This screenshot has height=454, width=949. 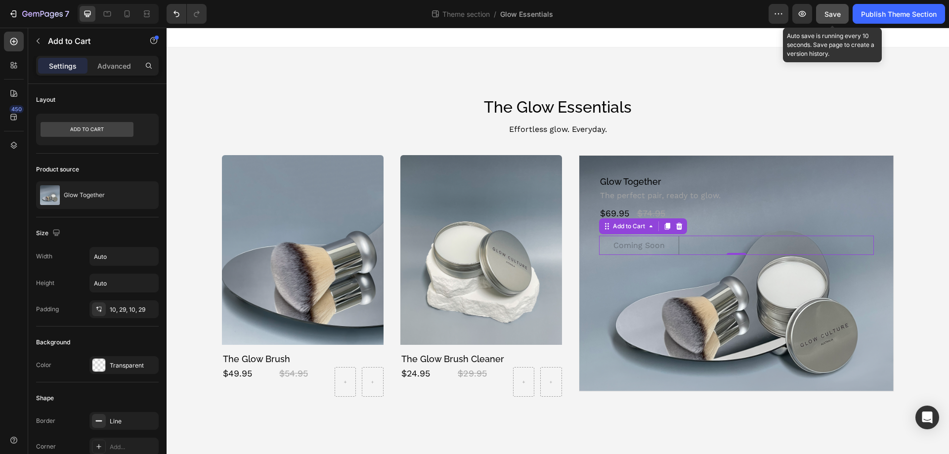 What do you see at coordinates (472, 217) in the screenshot?
I see `div: Coming Soon` at bounding box center [472, 217].